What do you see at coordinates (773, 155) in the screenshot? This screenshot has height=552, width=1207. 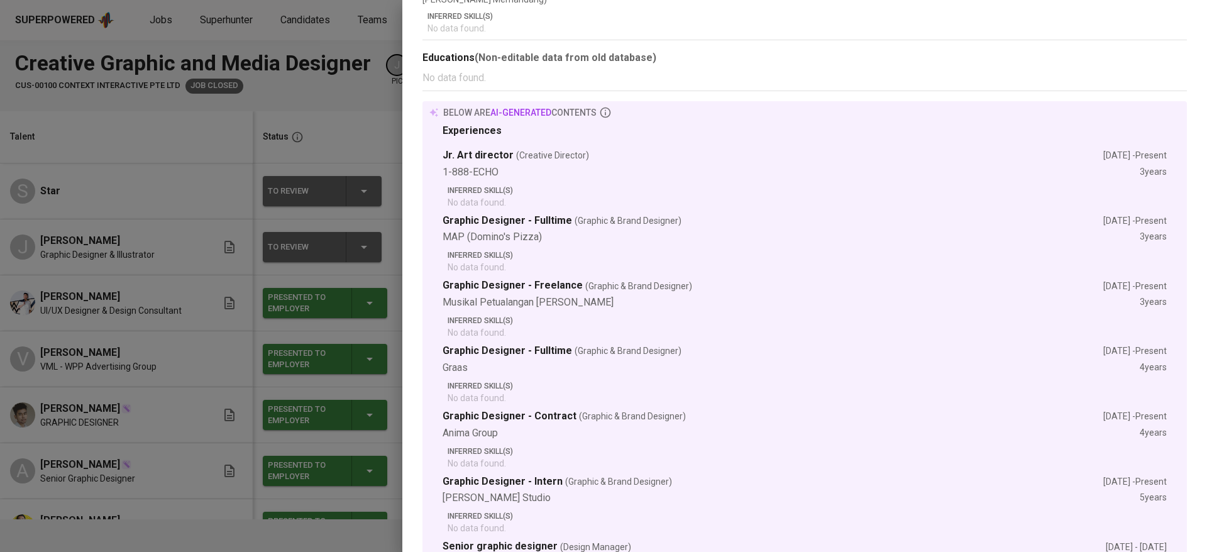 I see `div: Jr. Art director` at bounding box center [773, 155].